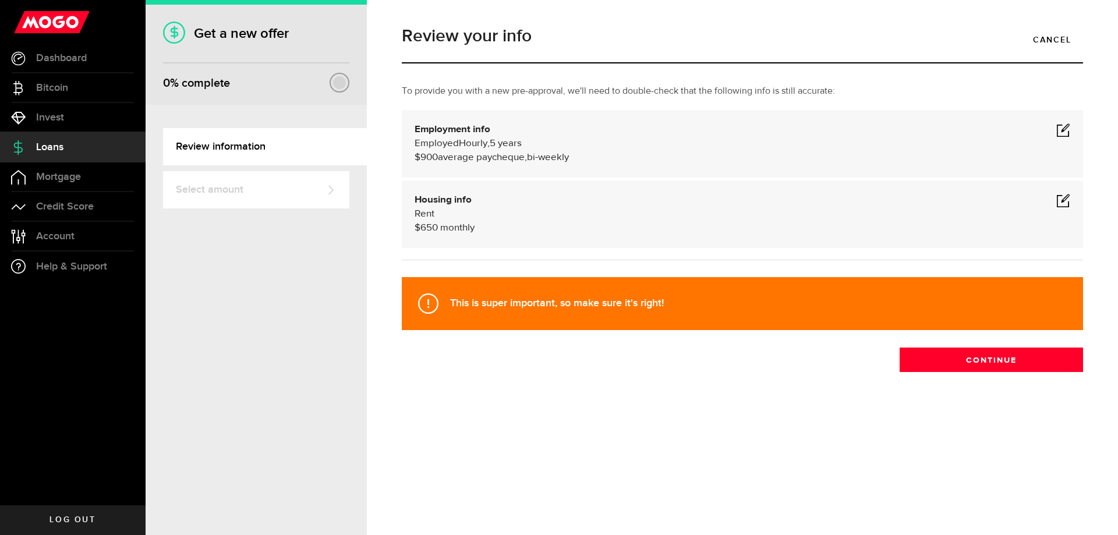  Describe the element at coordinates (482, 157) in the screenshot. I see `span: average paycheque,` at that location.